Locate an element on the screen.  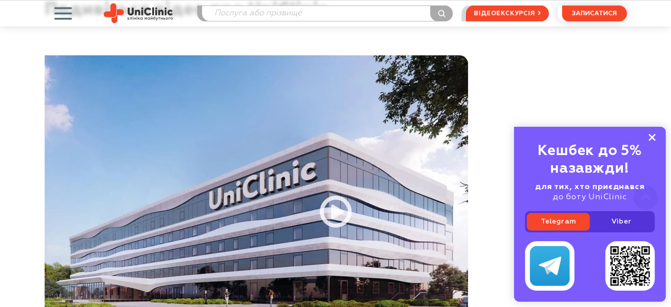
div: до боту UniClinic is located at coordinates (590, 192).